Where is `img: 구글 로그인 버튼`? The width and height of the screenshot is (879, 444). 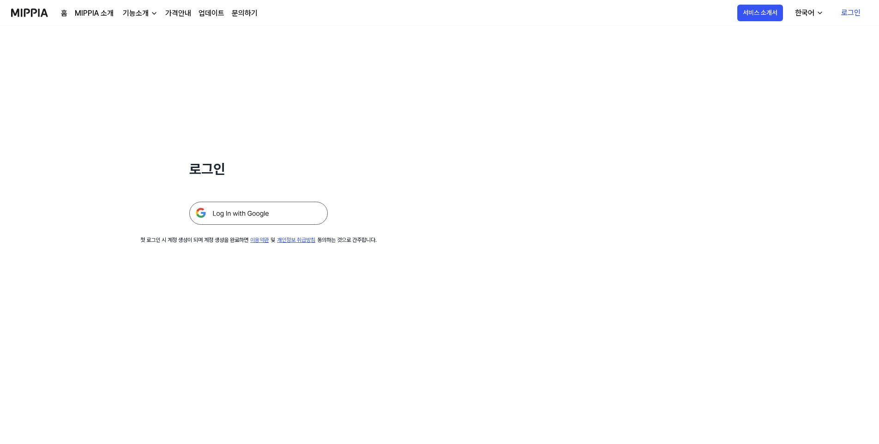 img: 구글 로그인 버튼 is located at coordinates (259, 213).